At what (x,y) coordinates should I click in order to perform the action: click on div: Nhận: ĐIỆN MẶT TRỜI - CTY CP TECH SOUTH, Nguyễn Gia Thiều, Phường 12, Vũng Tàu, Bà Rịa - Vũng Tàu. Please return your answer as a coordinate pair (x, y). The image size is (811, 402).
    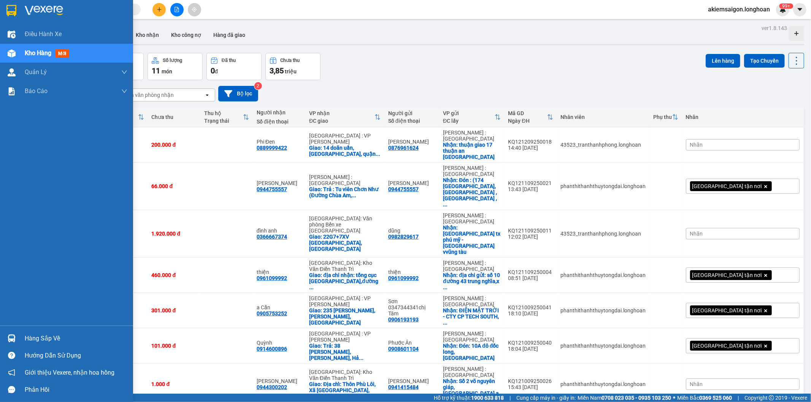
    Looking at the image, I should click on (472, 317).